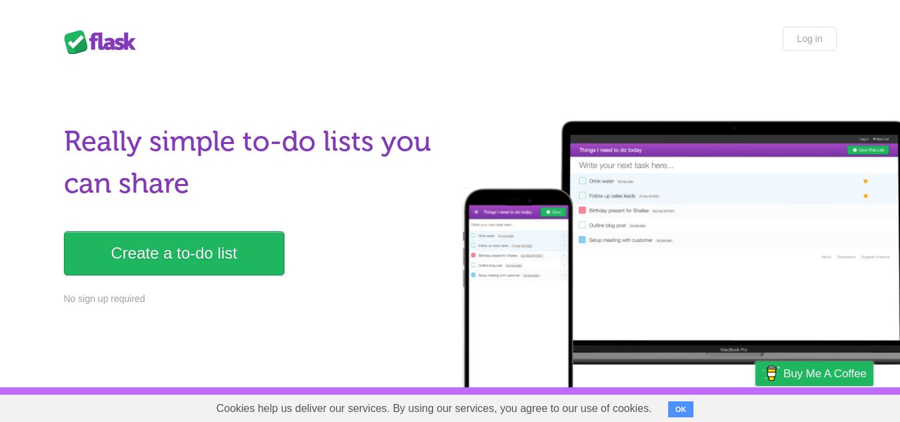 The height and width of the screenshot is (422, 900). What do you see at coordinates (253, 298) in the screenshot?
I see `p: No sign up required` at bounding box center [253, 298].